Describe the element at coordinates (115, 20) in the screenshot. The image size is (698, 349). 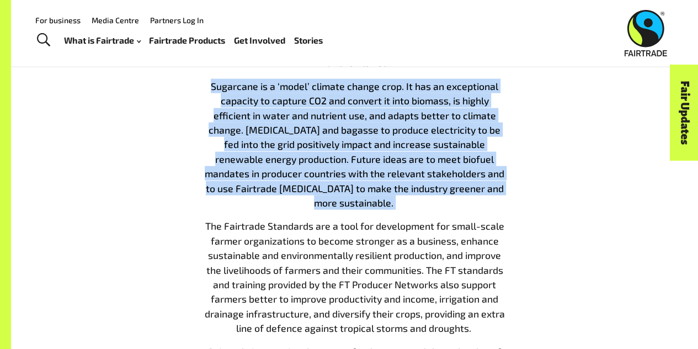
I see `a: Media Centre` at that location.